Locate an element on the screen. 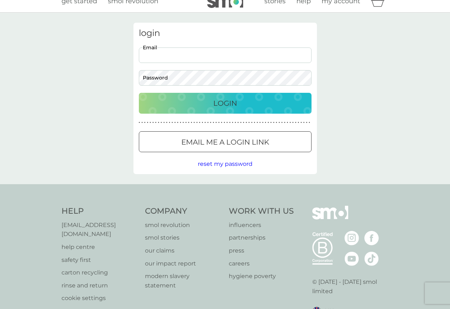 The height and width of the screenshot is (309, 450). span: reset my password is located at coordinates (225, 164).